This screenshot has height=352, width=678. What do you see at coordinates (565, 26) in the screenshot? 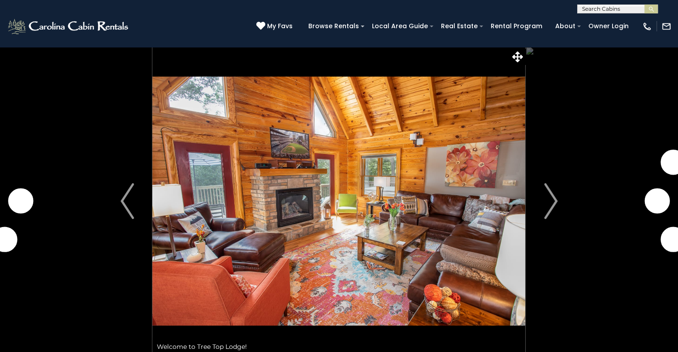
I see `a: About` at bounding box center [565, 26].